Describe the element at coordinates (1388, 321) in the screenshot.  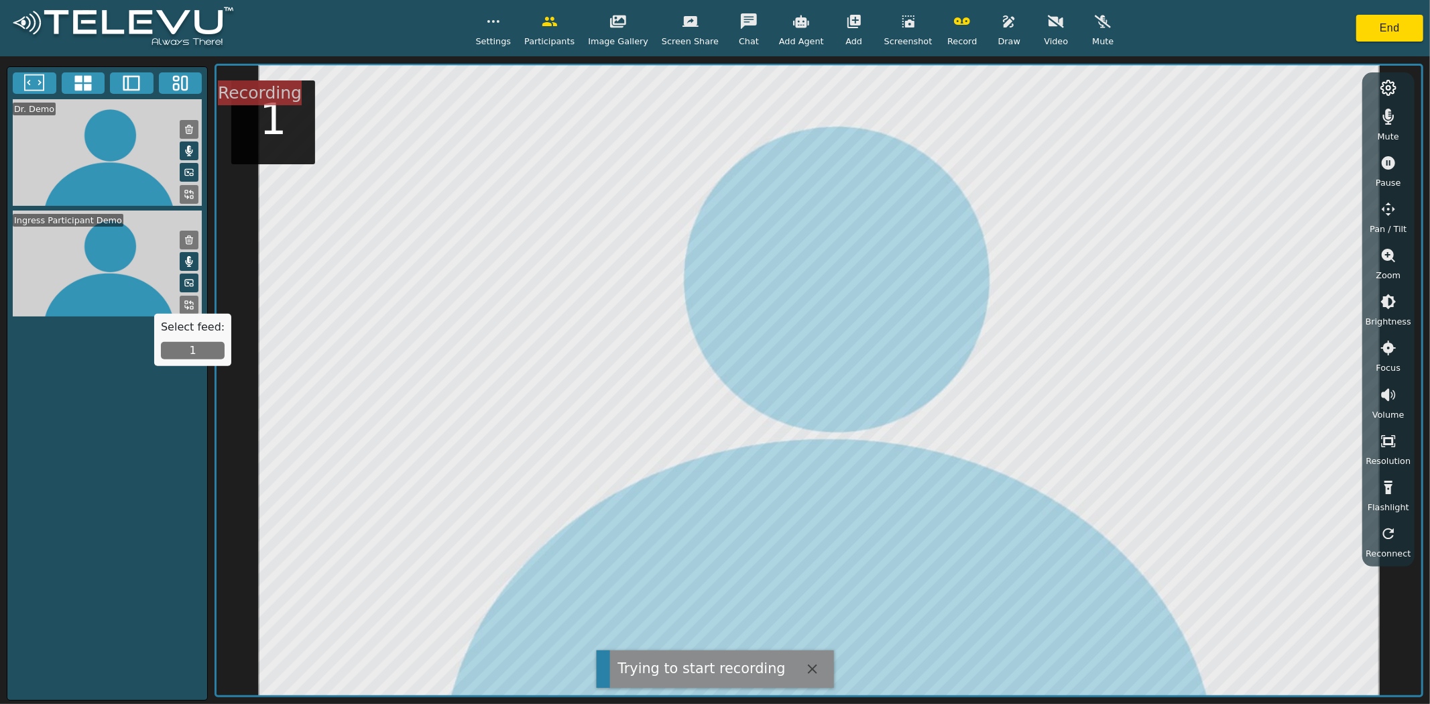
I see `span: Brightness` at that location.